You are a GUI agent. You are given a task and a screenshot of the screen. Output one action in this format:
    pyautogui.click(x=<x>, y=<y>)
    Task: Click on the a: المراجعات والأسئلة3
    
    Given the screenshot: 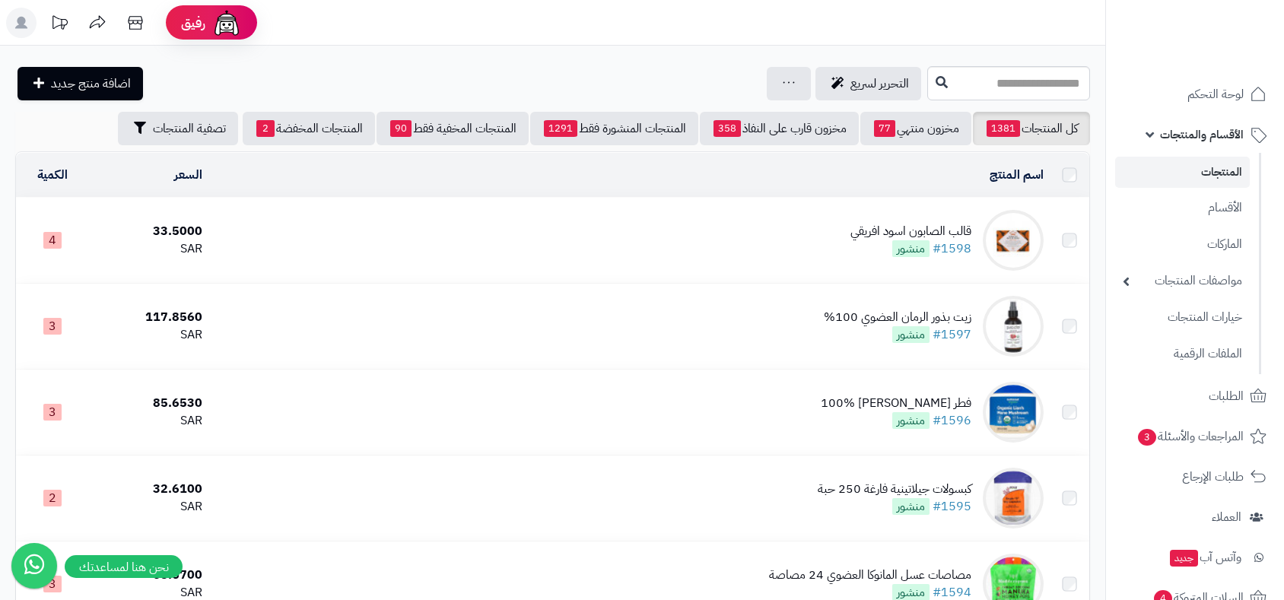 What is the action you would take?
    pyautogui.click(x=1195, y=437)
    